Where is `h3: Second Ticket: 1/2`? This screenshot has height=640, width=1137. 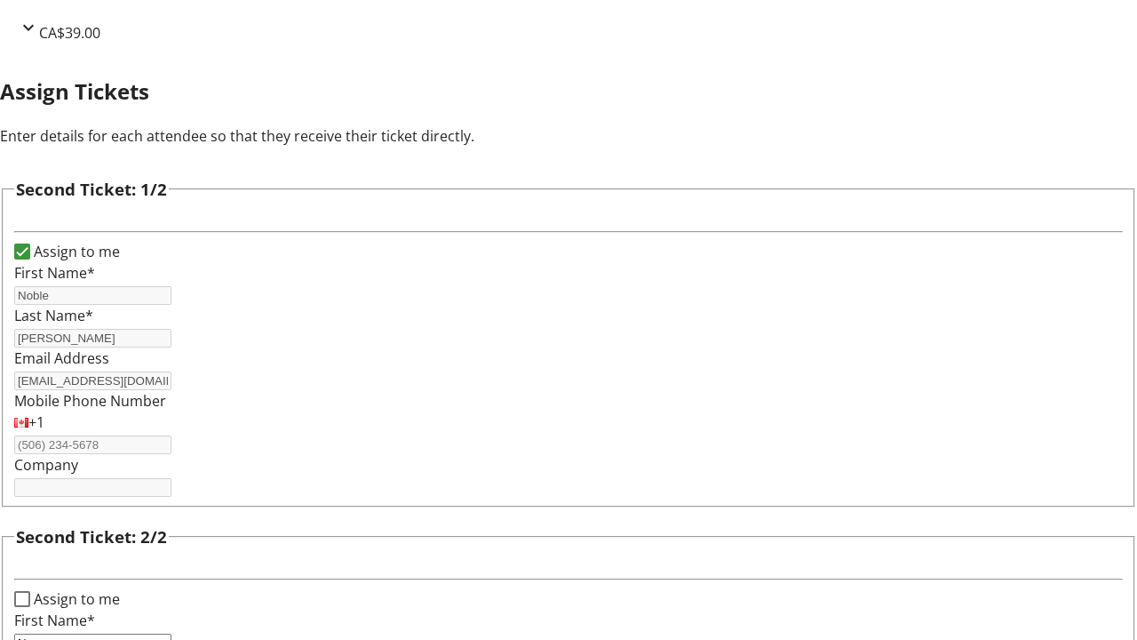
h3: Second Ticket: 1/2 is located at coordinates (91, 189).